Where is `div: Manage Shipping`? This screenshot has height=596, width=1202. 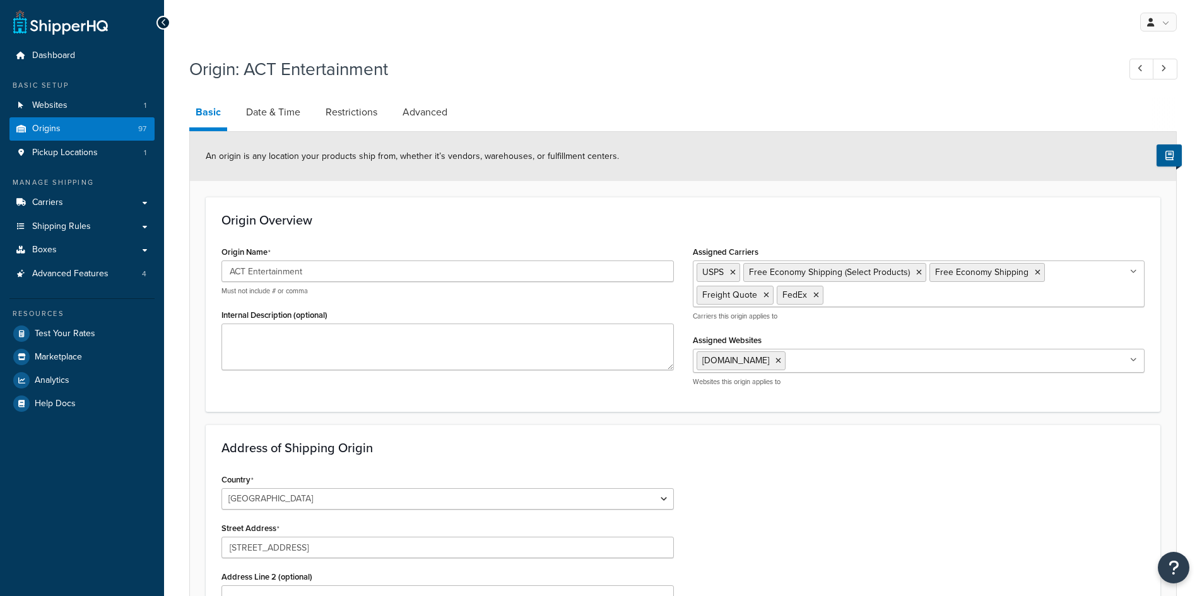
div: Manage Shipping is located at coordinates (82, 182).